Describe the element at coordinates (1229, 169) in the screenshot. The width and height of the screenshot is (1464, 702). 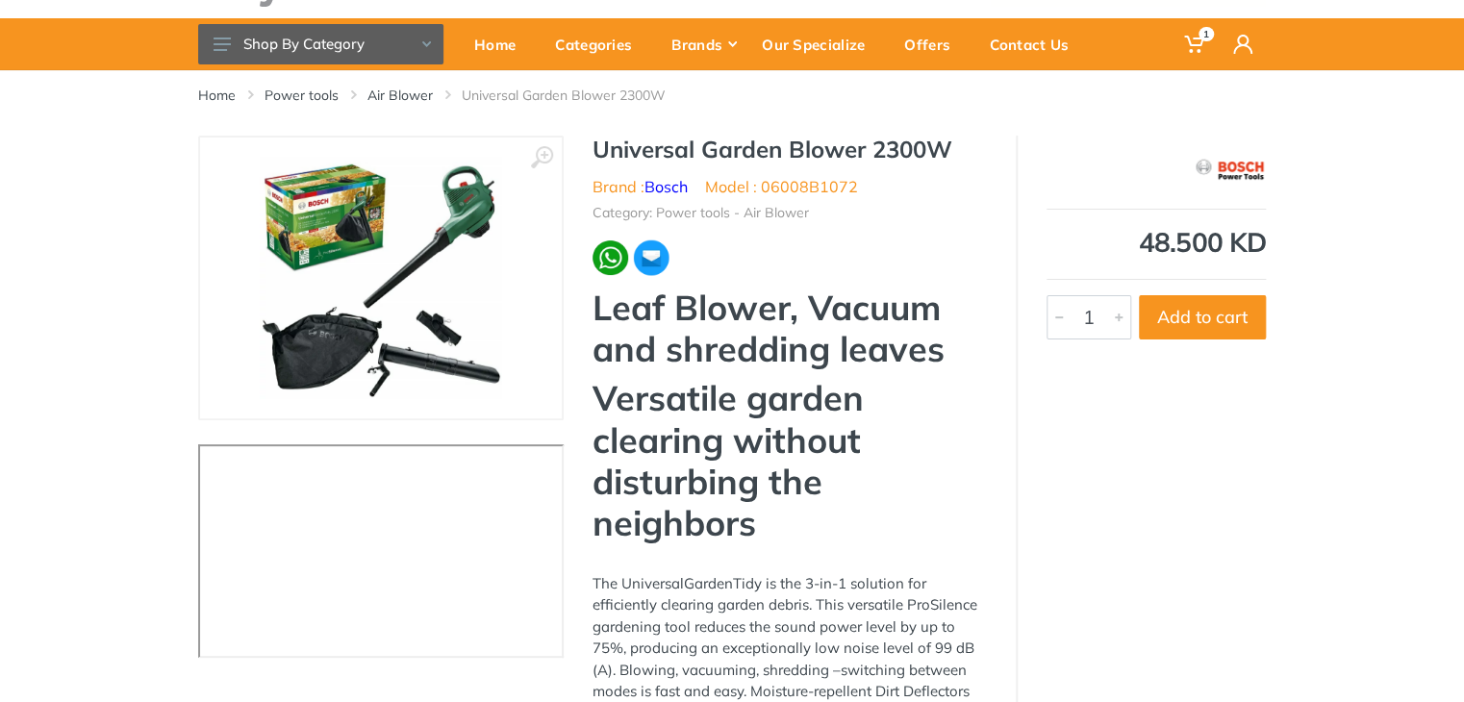
I see `img: Bosch` at that location.